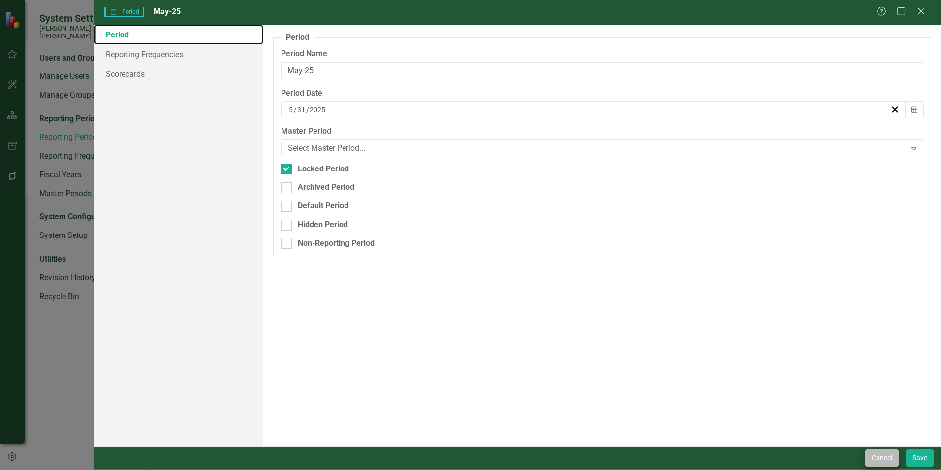 This screenshot has height=470, width=941. What do you see at coordinates (882, 457) in the screenshot?
I see `button: Cancel` at bounding box center [882, 457].